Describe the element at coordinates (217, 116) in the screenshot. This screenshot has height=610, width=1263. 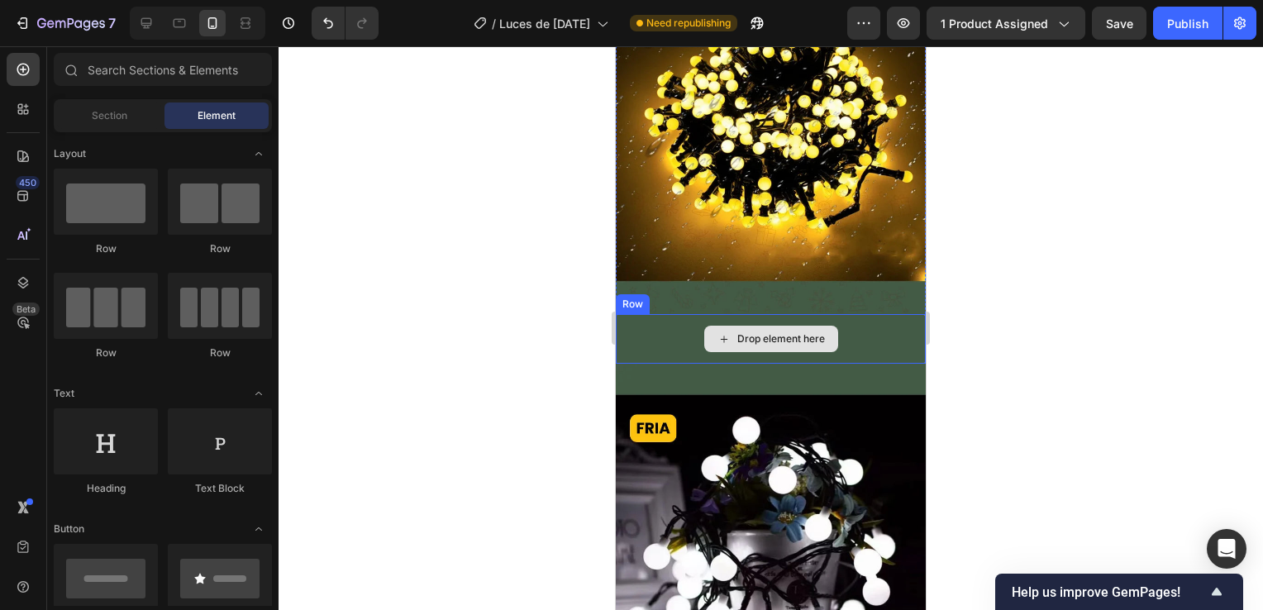
I see `span: Element` at that location.